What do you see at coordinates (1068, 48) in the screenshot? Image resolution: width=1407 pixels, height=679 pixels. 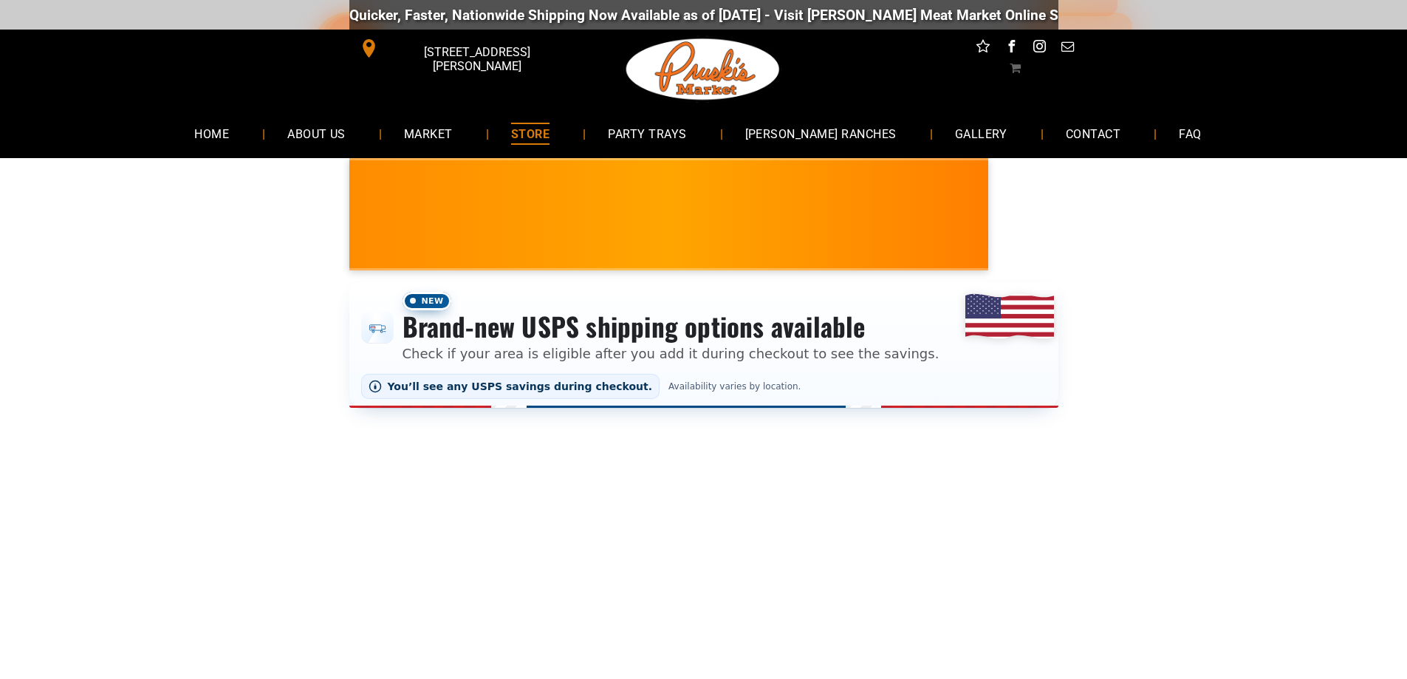 I see `a: email` at bounding box center [1068, 48].